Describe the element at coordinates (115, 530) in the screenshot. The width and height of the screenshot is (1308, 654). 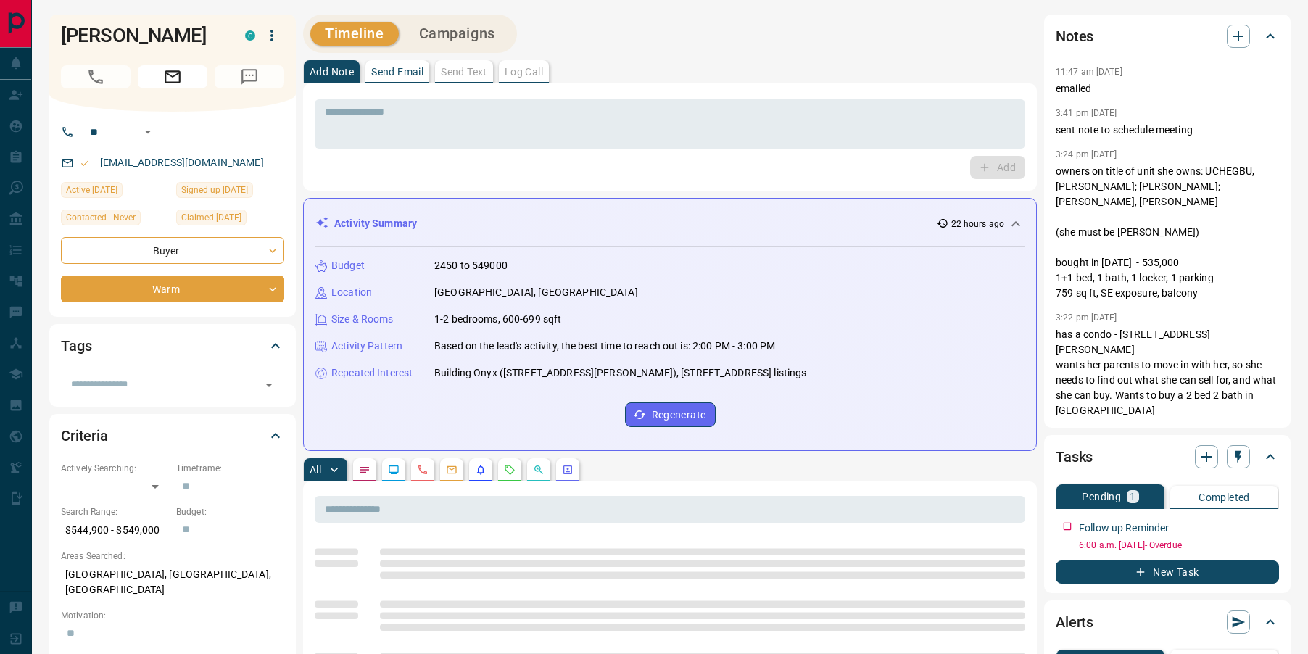
I see `p: $544,900 - $549,000` at that location.